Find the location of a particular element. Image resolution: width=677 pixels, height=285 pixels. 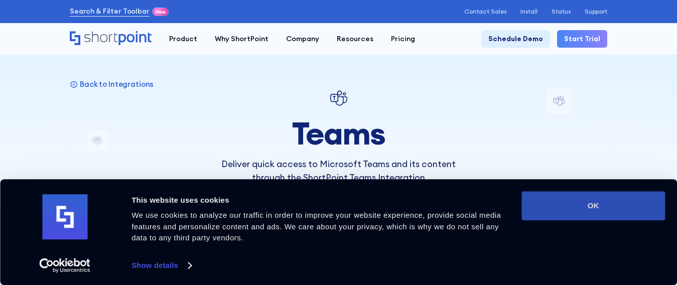

a: Show details is located at coordinates (161, 266).